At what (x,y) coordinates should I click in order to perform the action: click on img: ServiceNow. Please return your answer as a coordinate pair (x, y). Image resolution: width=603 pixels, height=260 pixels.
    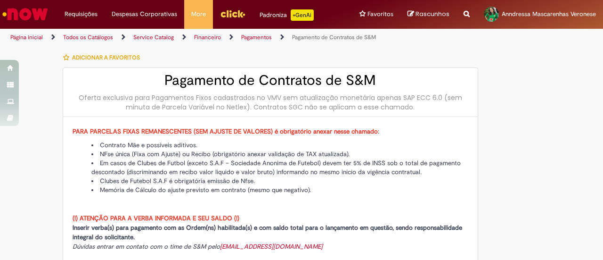
    Looking at the image, I should click on (25, 14).